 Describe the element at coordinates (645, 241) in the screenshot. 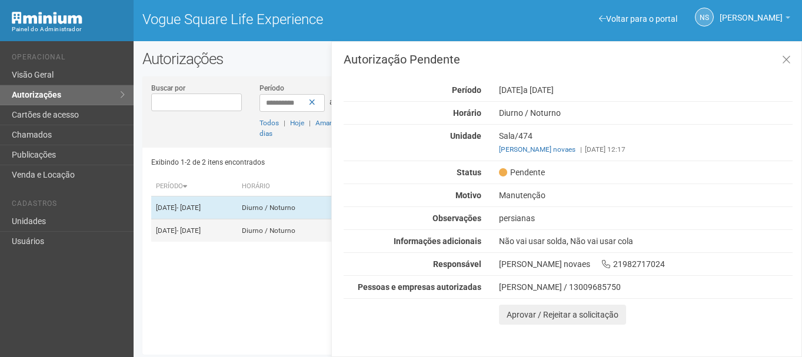

I see `div: Não vai usar solda, Não vai usar cola` at that location.